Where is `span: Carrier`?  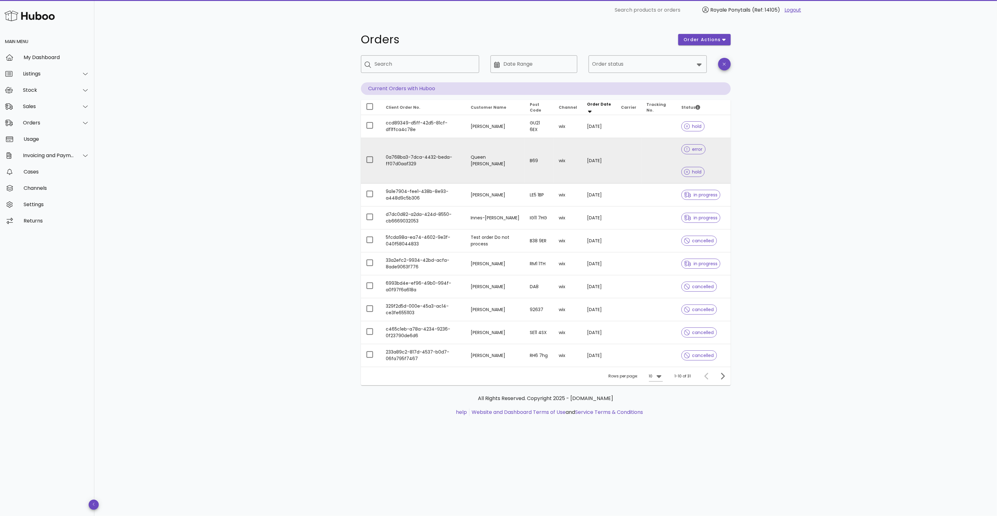
span: Carrier is located at coordinates (629, 107).